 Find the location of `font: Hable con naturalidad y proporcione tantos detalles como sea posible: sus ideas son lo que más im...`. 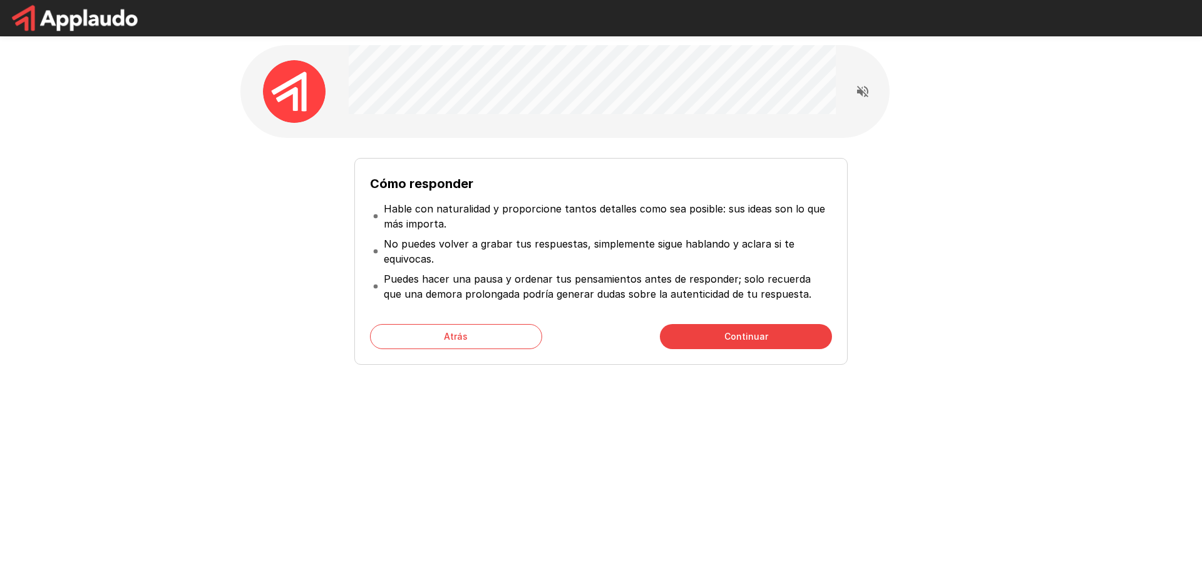

font: Hable con naturalidad y proporcione tantos detalles como sea posible: sus ideas son lo que más im... is located at coordinates (604, 216).